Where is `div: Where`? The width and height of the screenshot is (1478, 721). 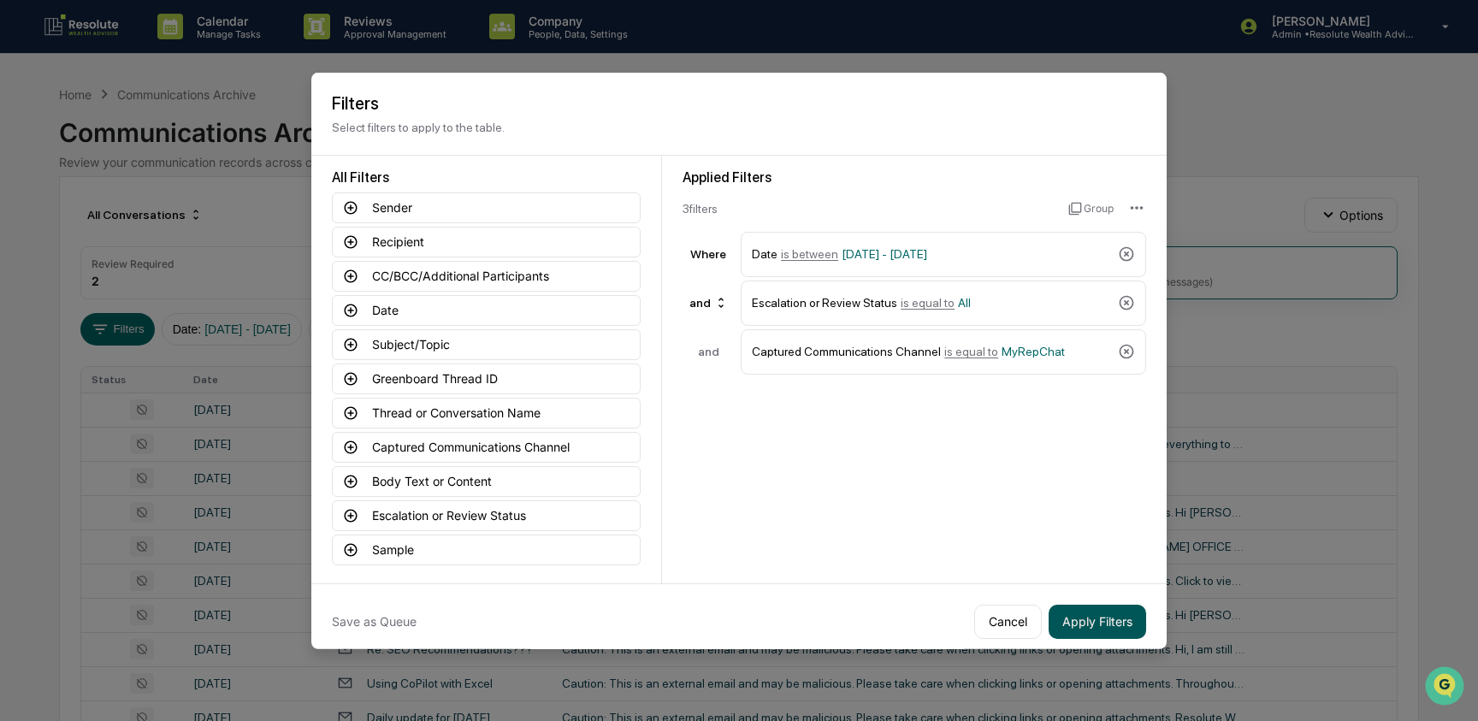
div: Where is located at coordinates (708, 254).